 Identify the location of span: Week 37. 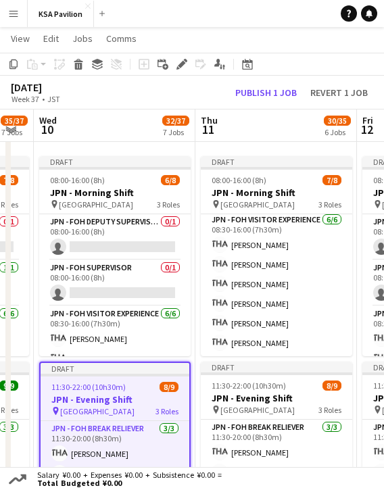
(25, 99).